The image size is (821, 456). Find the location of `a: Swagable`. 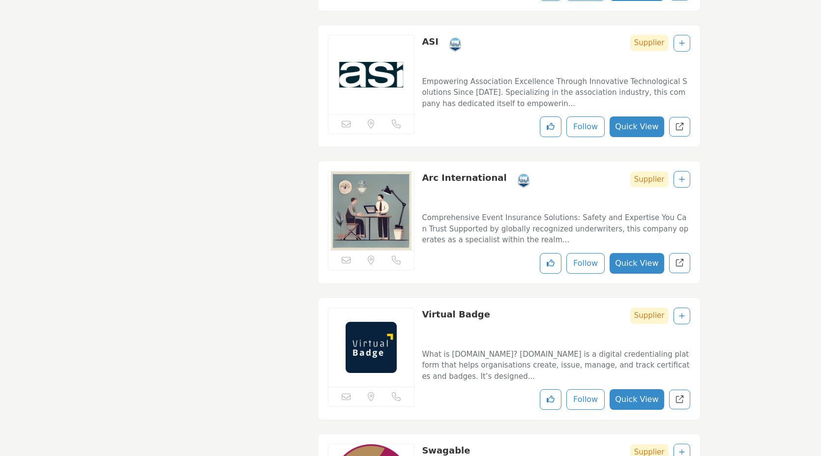

a: Swagable is located at coordinates (446, 450).